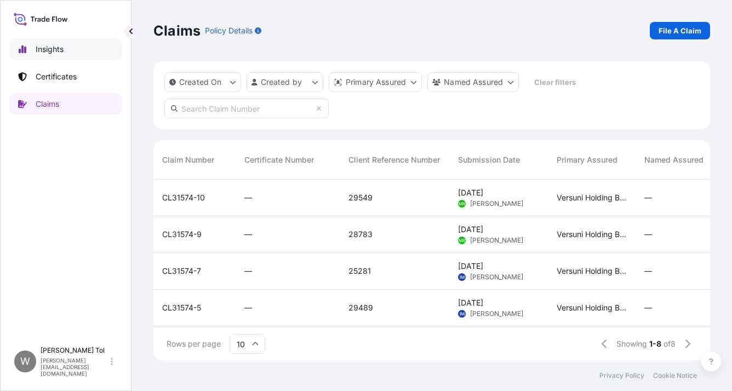 The width and height of the screenshot is (732, 391). I want to click on span: 25281, so click(359, 271).